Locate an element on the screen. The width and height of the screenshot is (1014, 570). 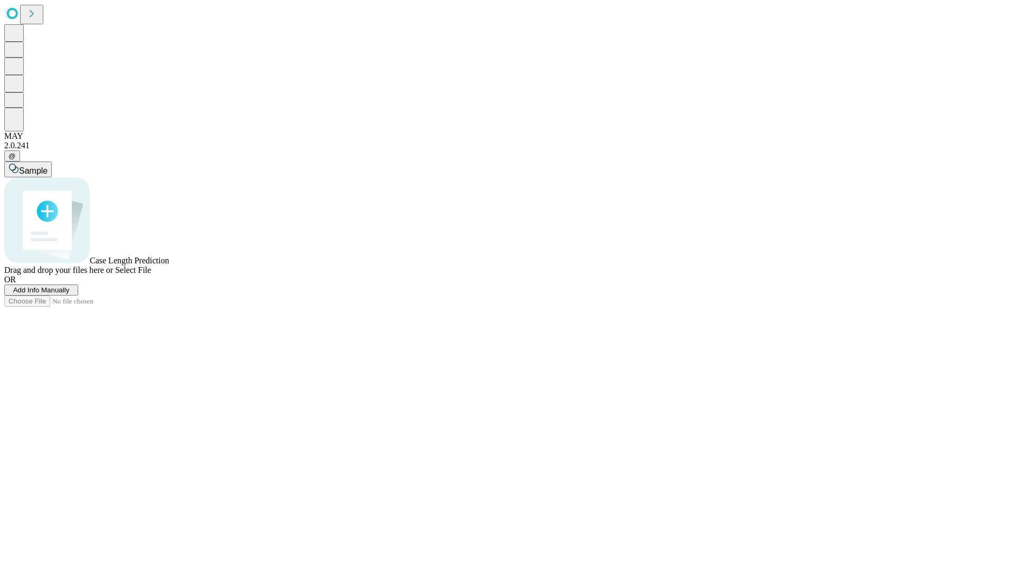
button: Add Info Manually is located at coordinates (41, 290).